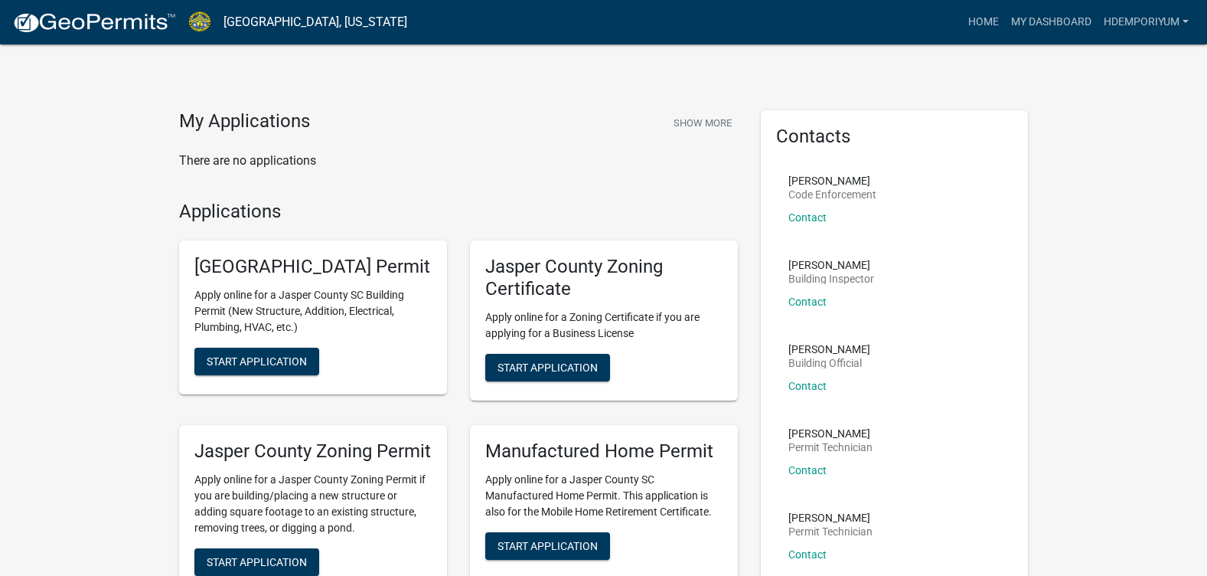 The width and height of the screenshot is (1207, 576). I want to click on p: Apply online for a Jasper County SC Manufactured Home Permit. This application is also for the Mo..., so click(604, 495).